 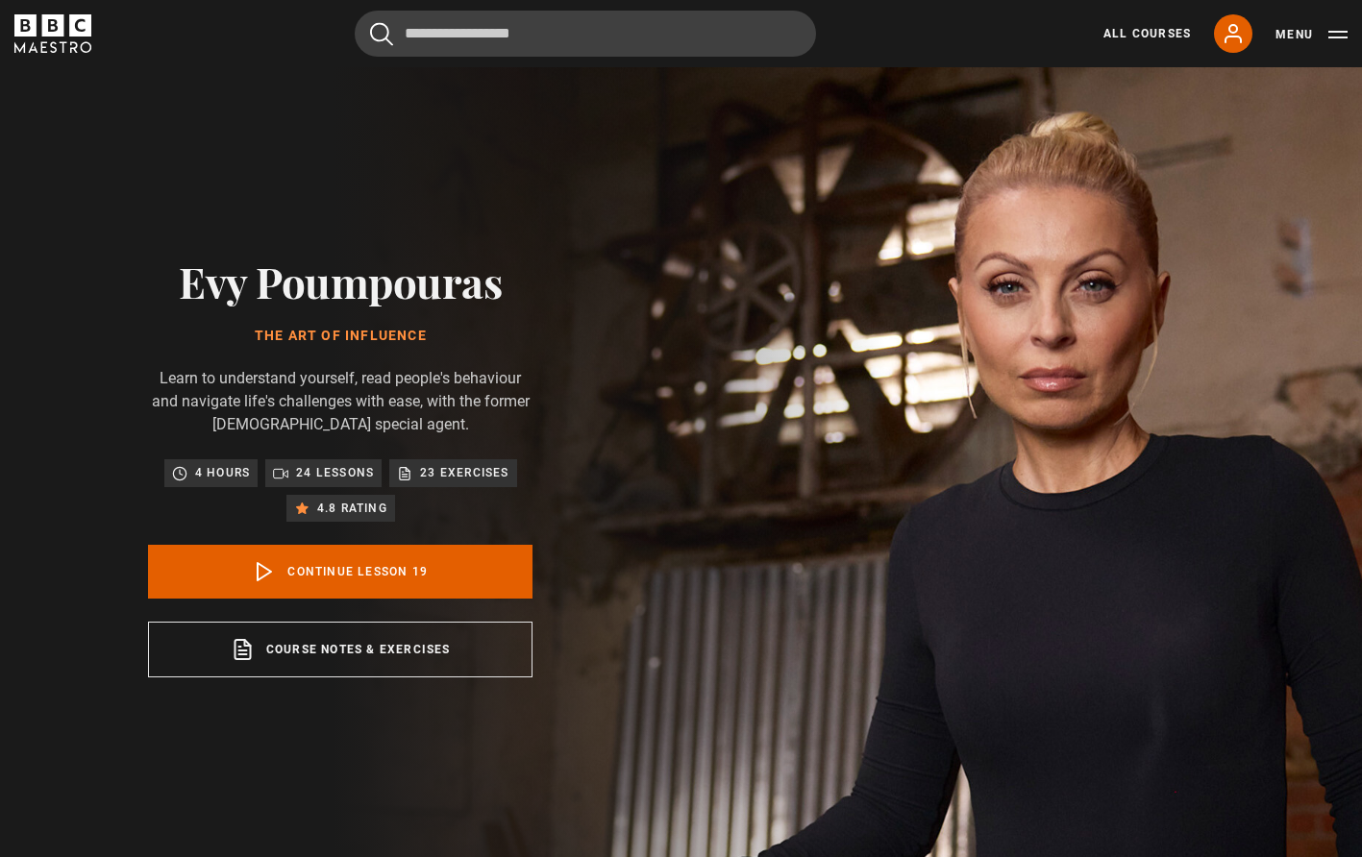 What do you see at coordinates (340, 402) in the screenshot?
I see `p: Learn to understand yourself, read people's behaviour and navigate life's challenges with ease, w...` at bounding box center [340, 402].